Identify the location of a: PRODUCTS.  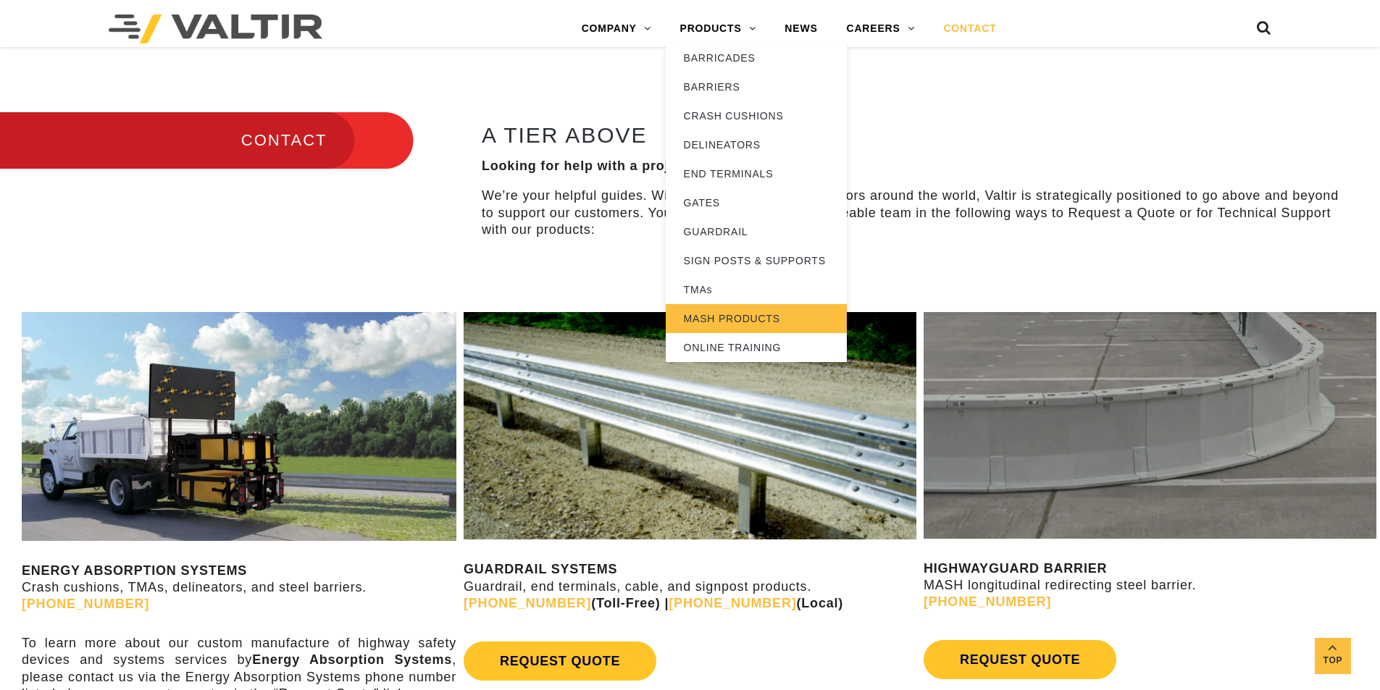
(718, 29).